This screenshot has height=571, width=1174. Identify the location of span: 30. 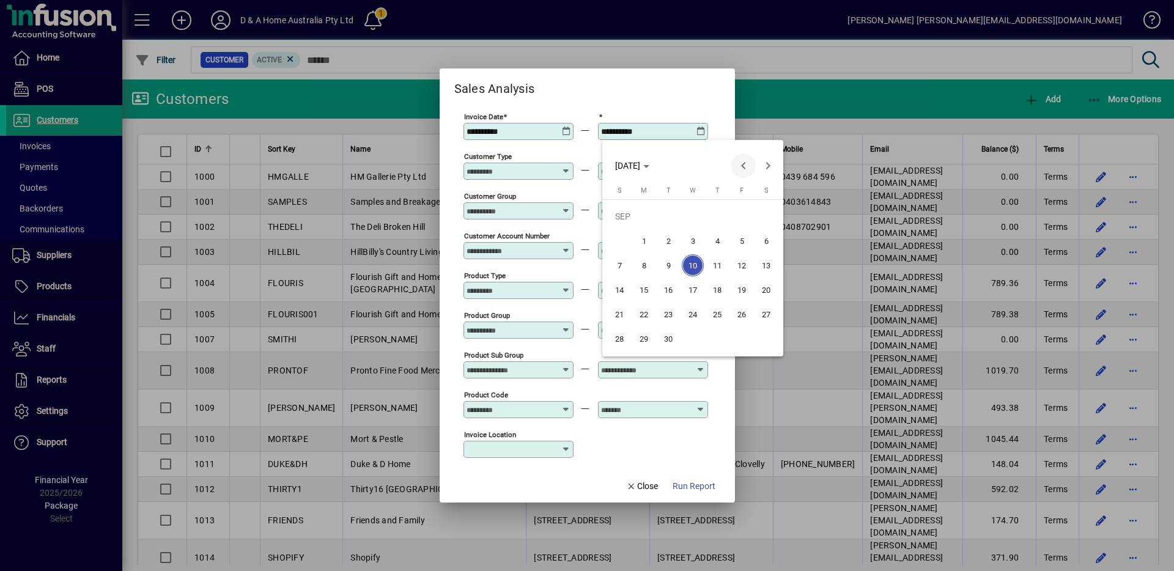
(668, 339).